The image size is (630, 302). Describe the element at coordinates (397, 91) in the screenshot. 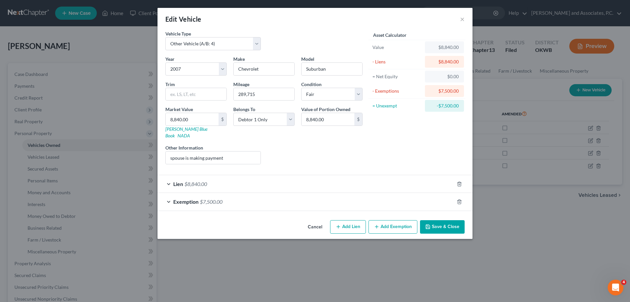

I see `div: - Exemptions` at that location.